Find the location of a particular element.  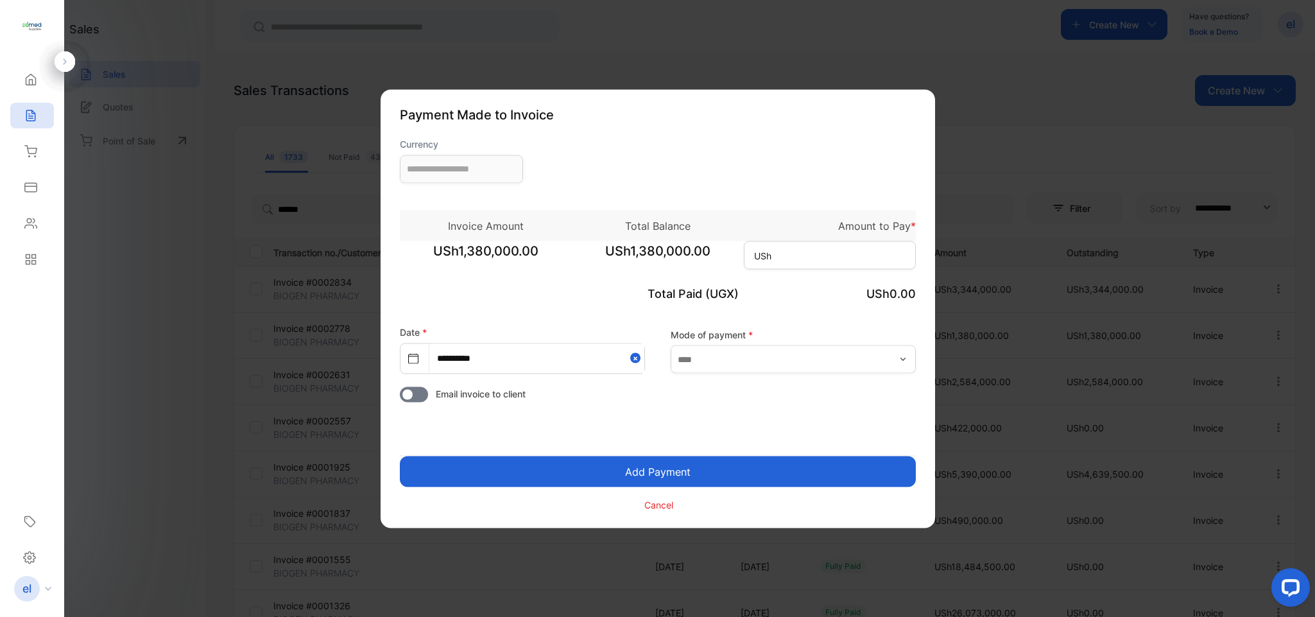

label: Mode of payment is located at coordinates (793, 334).